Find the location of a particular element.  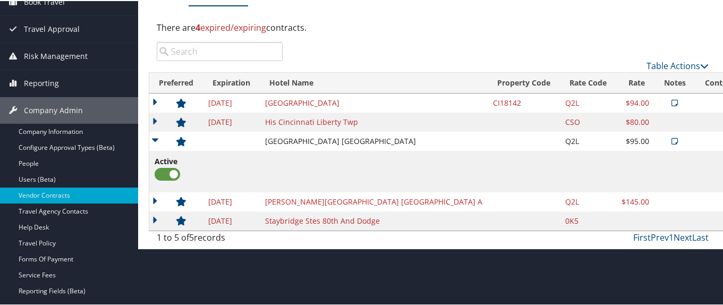

th: Expiration: activate to sort column ascending is located at coordinates (231, 82).